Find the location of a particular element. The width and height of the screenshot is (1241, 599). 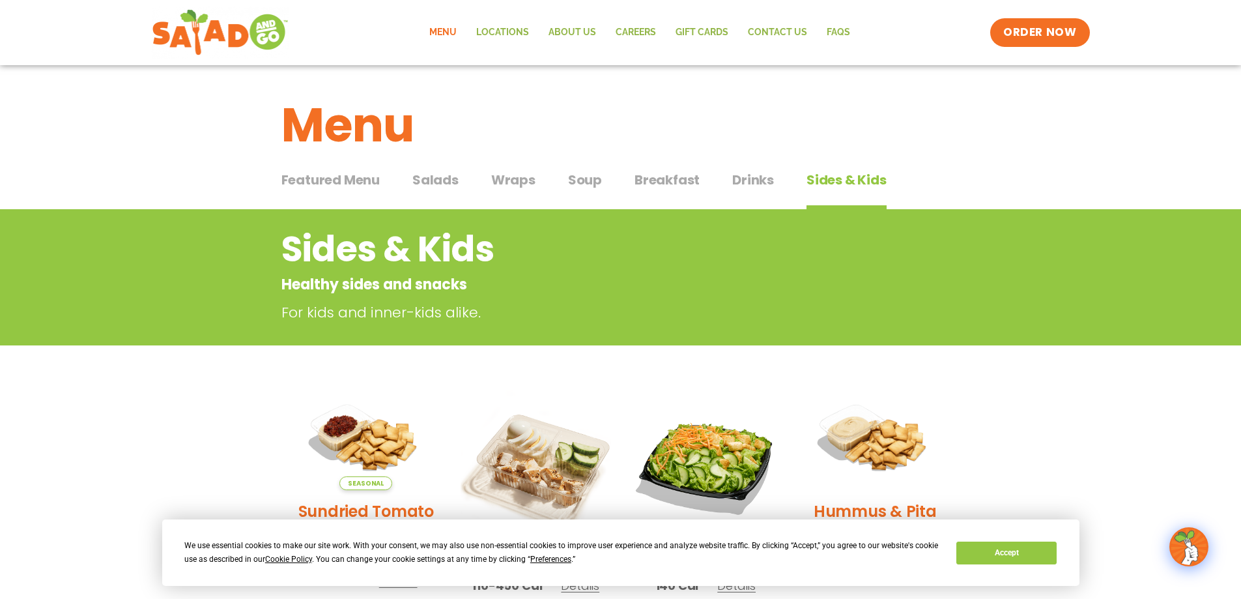

span: Seasonal is located at coordinates (365, 483).